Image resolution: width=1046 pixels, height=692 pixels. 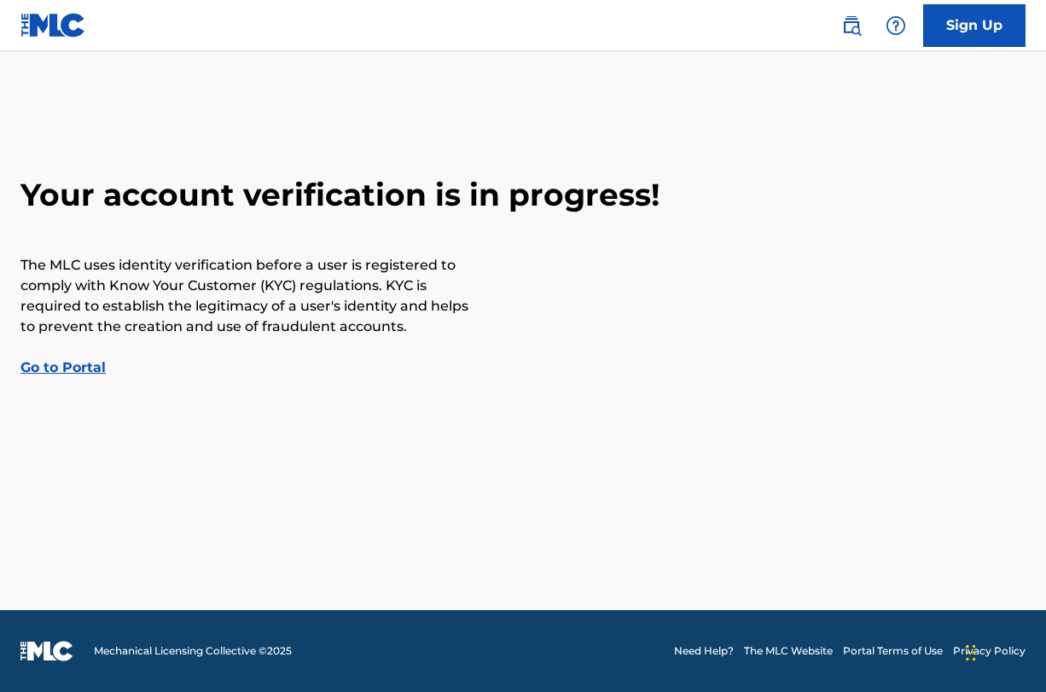 I want to click on div: Drag, so click(x=971, y=653).